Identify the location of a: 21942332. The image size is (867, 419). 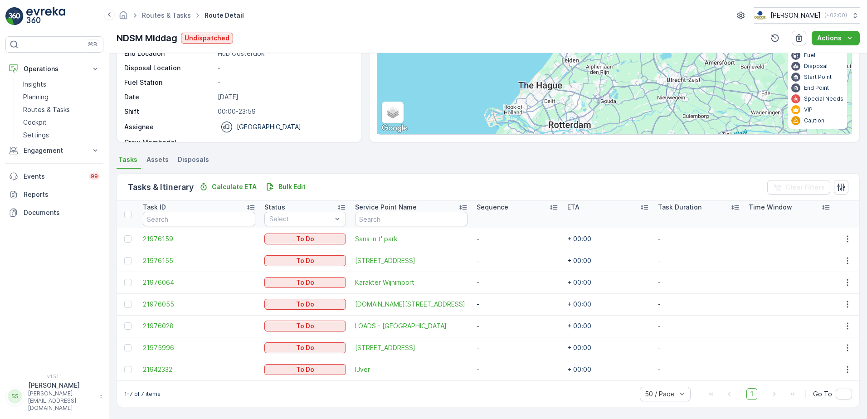
(199, 369).